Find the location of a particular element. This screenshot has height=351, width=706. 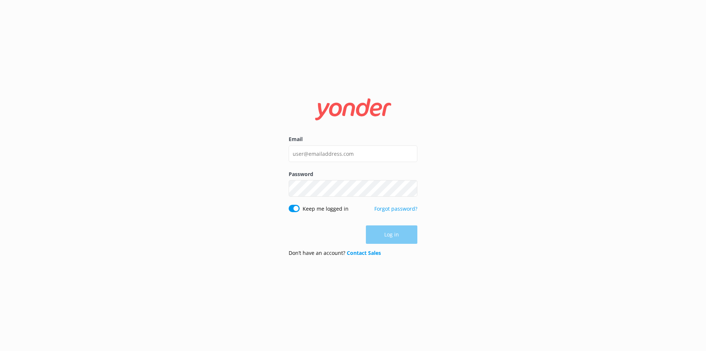

label: Email is located at coordinates (353, 139).